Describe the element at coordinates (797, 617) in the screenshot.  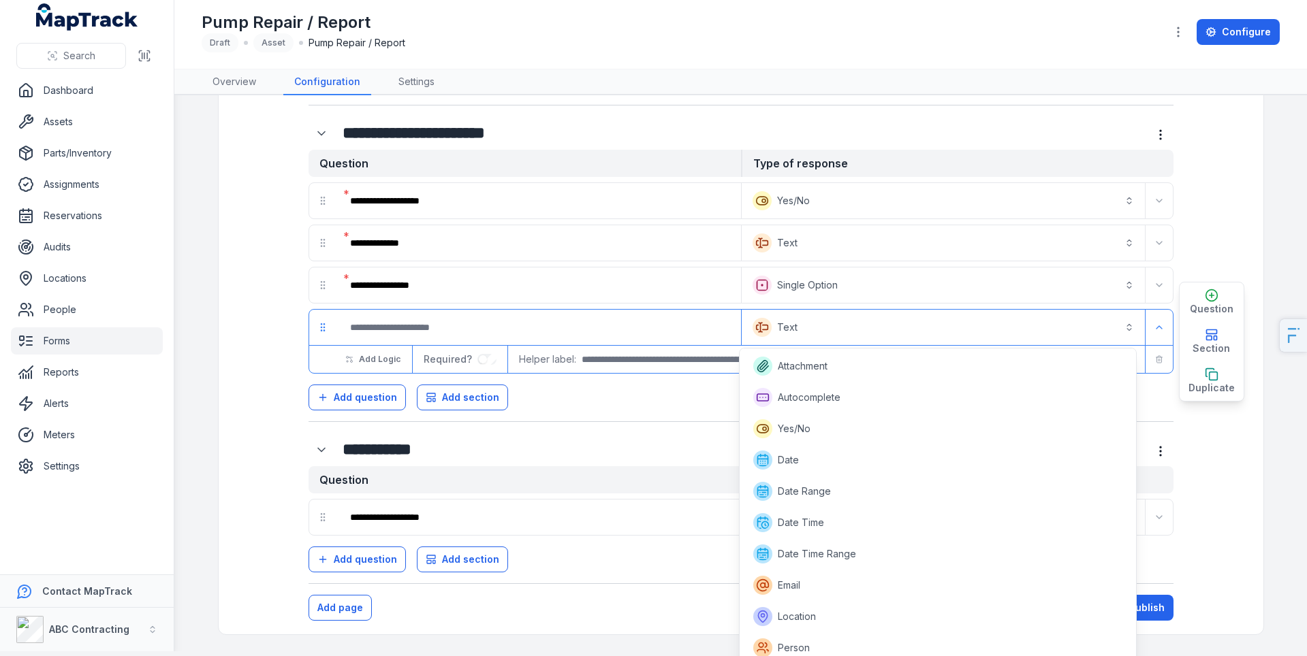
I see `span: Location` at that location.